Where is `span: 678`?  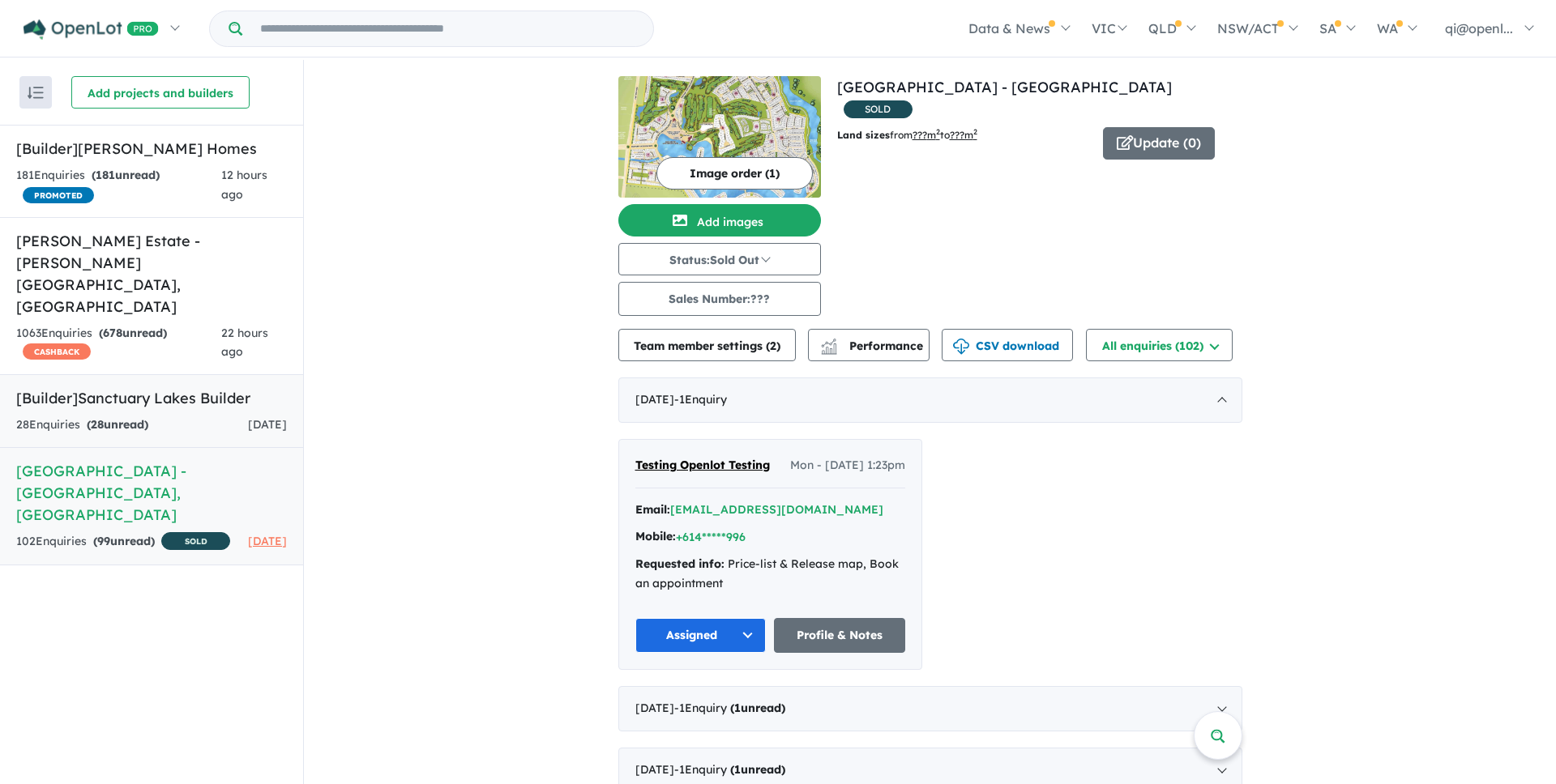 span: 678 is located at coordinates (112, 333).